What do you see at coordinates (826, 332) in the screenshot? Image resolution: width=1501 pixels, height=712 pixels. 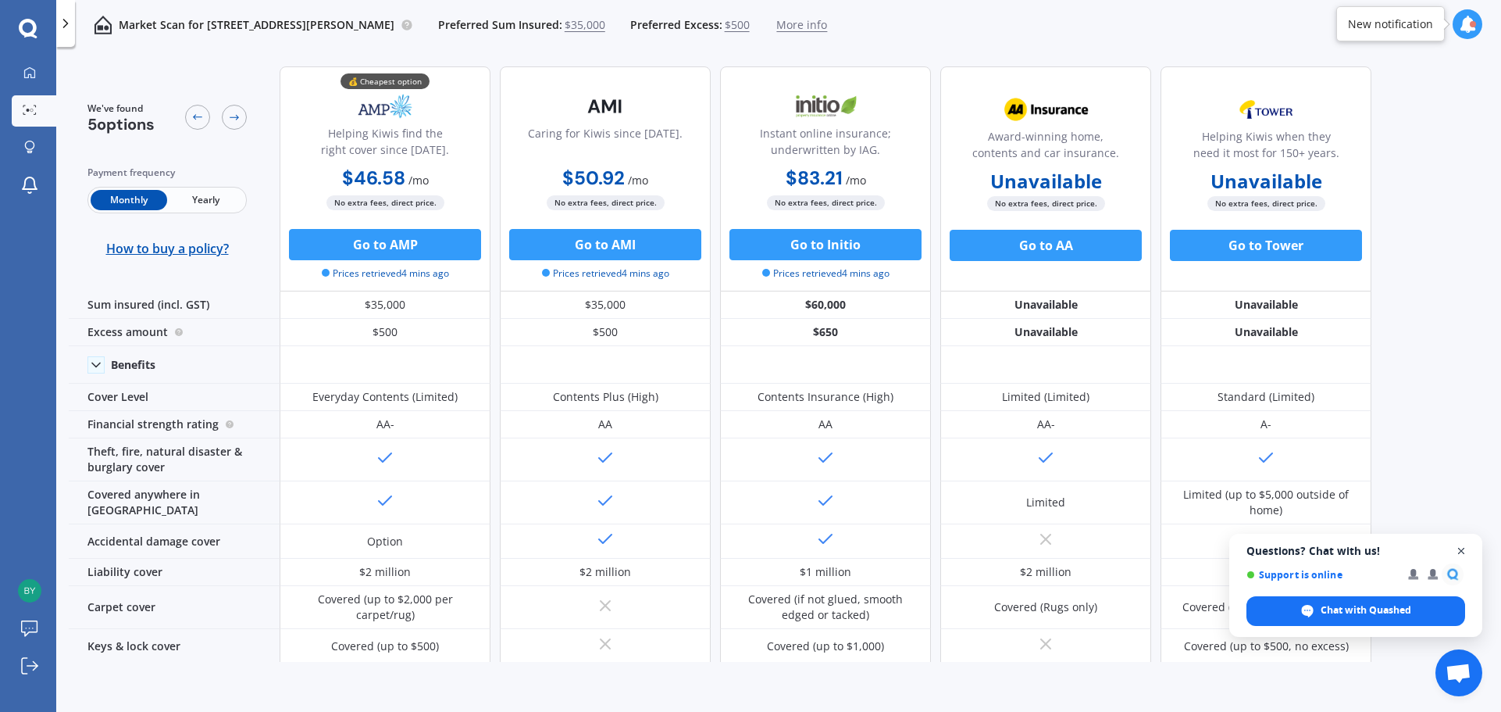 I see `div: $650` at bounding box center [826, 332].